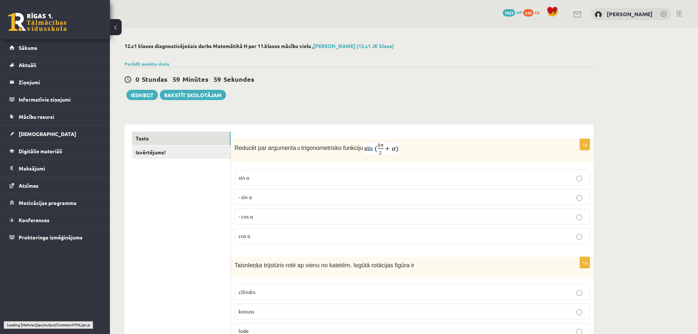  I want to click on input: - sin ⁡α, so click(579, 198).